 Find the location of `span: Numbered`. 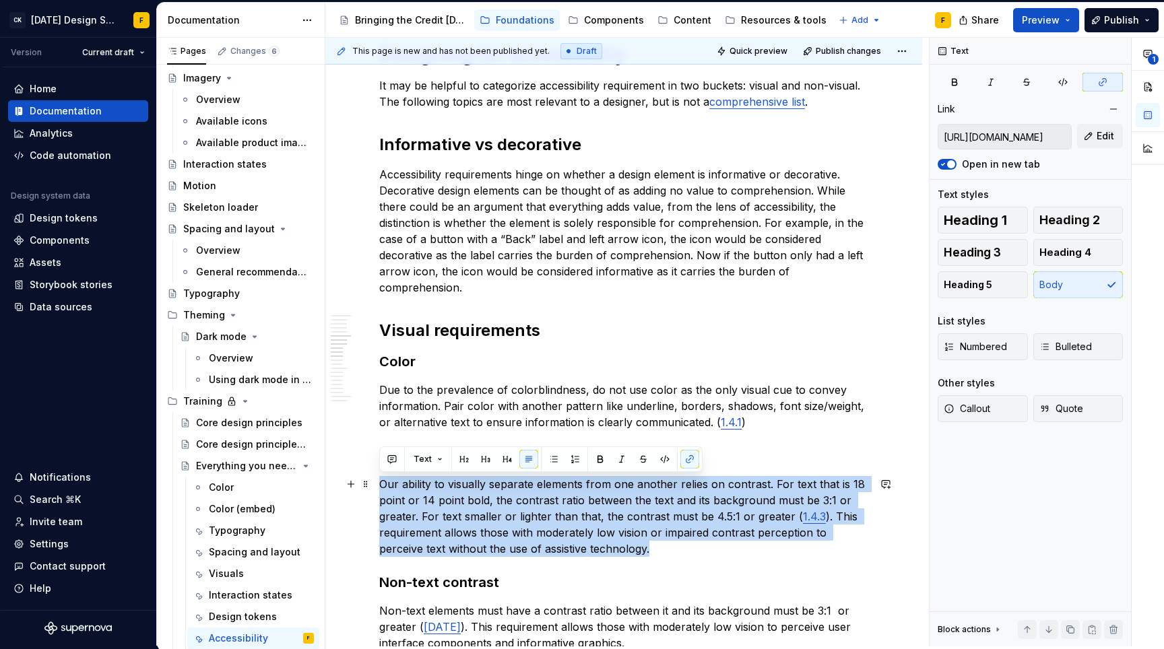

span: Numbered is located at coordinates (975, 347).